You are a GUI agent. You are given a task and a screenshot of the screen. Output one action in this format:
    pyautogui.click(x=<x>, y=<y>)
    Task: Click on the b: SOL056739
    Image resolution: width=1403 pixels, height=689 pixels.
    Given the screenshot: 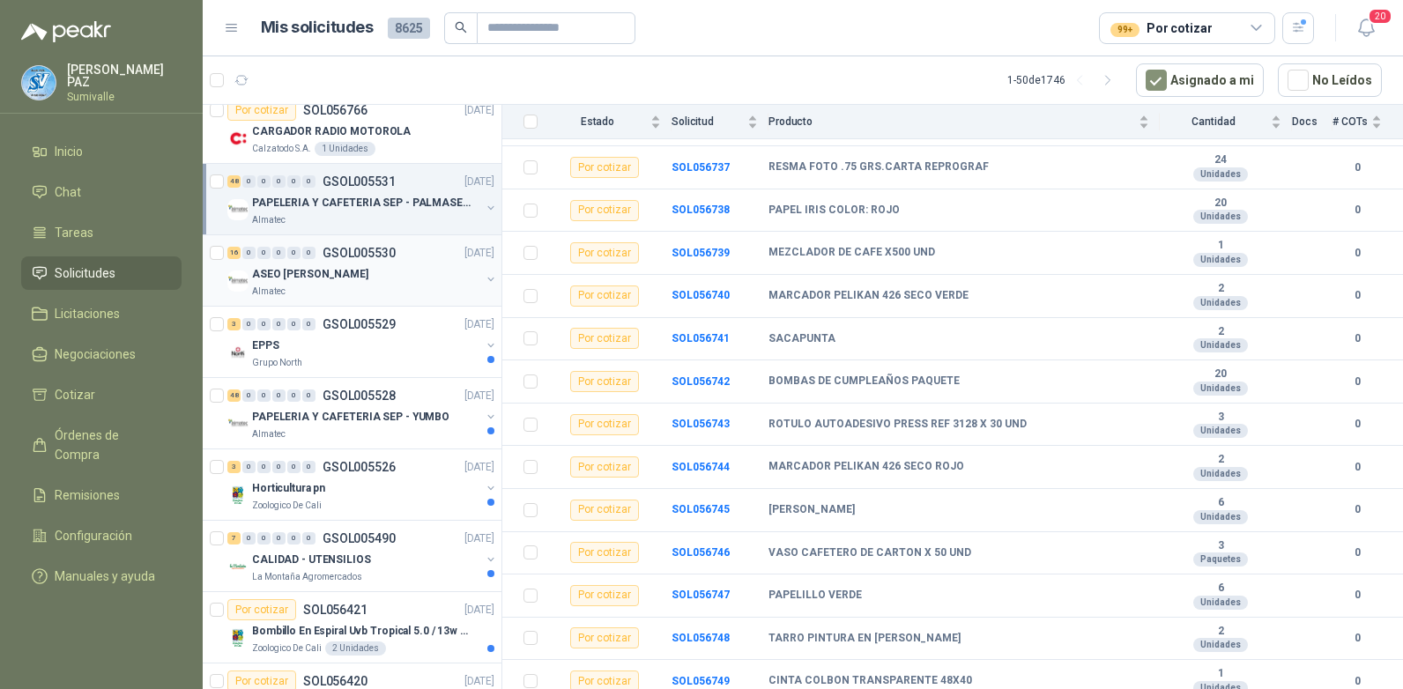 What is the action you would take?
    pyautogui.click(x=701, y=253)
    